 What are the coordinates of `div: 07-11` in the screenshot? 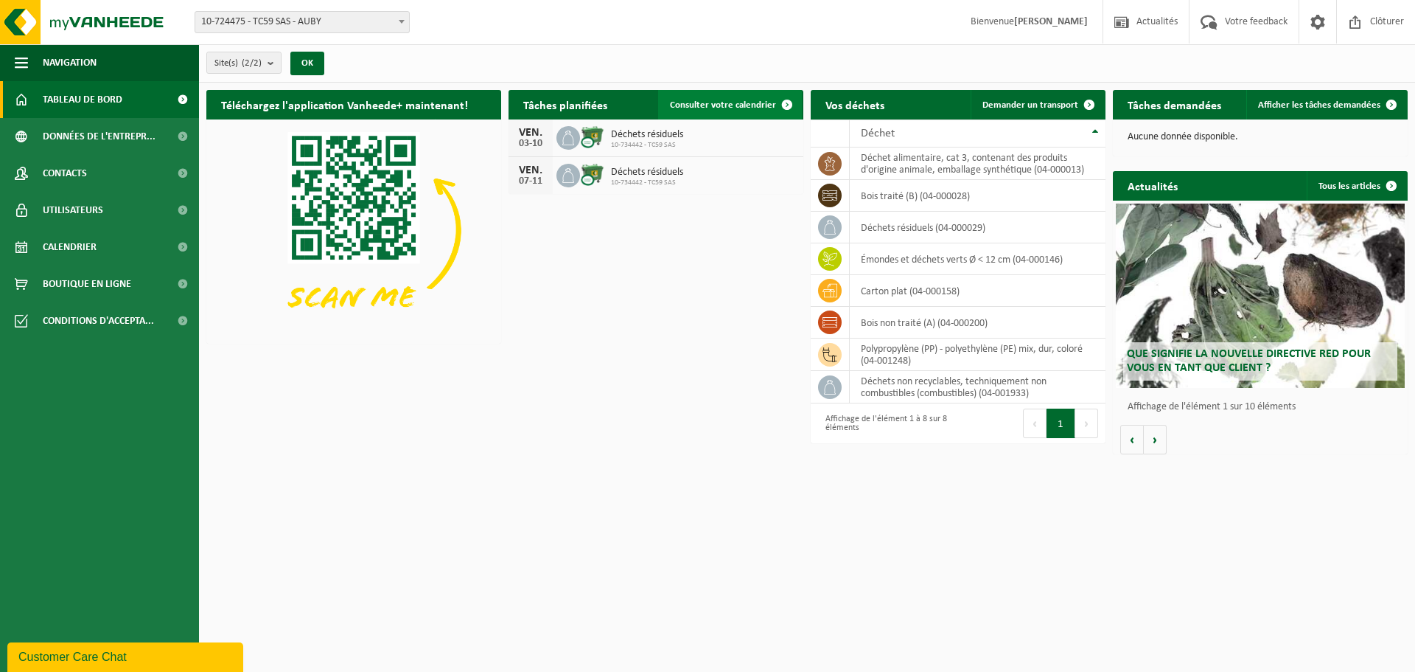 It's located at (531, 181).